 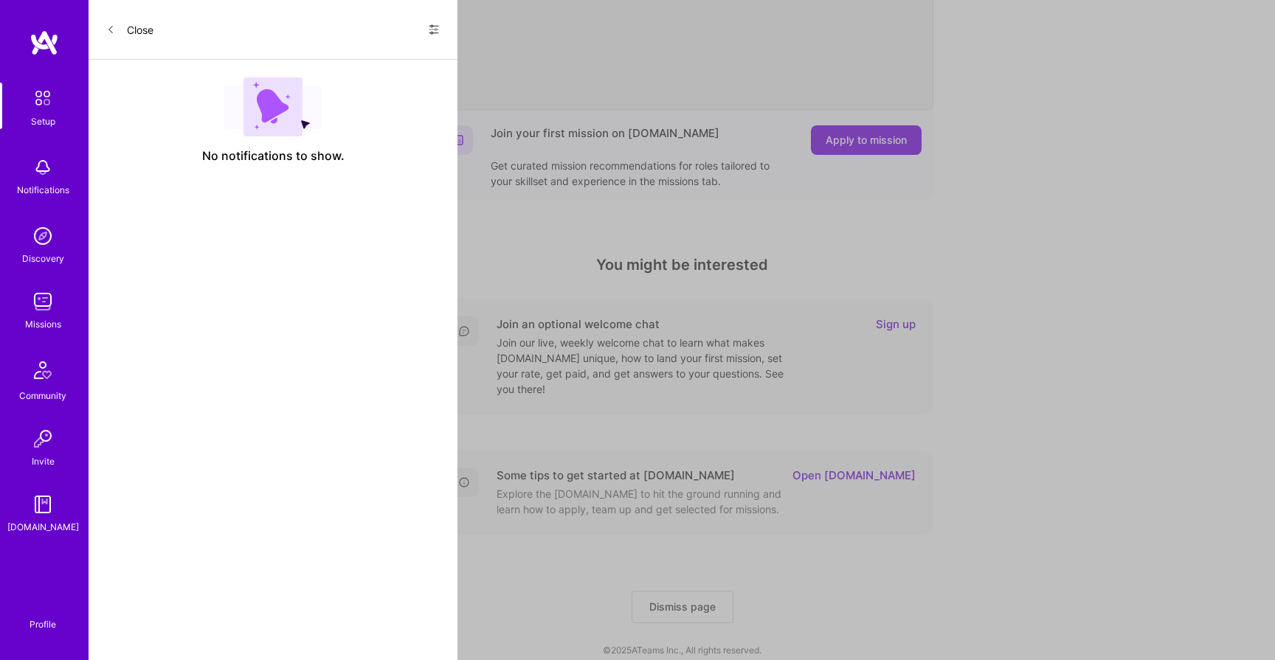 What do you see at coordinates (43, 461) in the screenshot?
I see `div: Invite` at bounding box center [43, 461].